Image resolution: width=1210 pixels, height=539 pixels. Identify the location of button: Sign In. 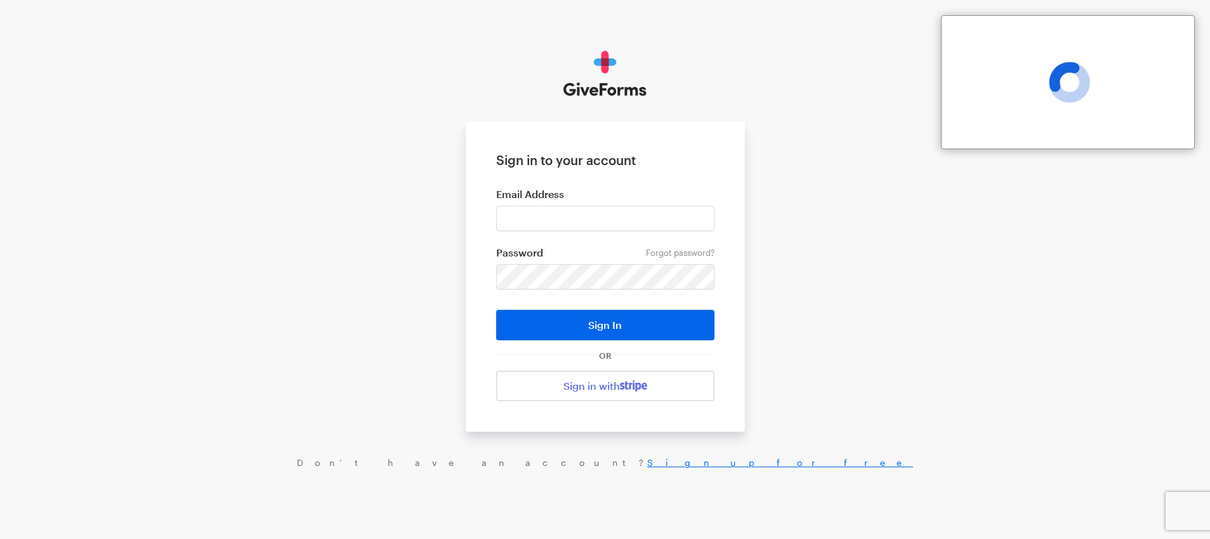
(606, 325).